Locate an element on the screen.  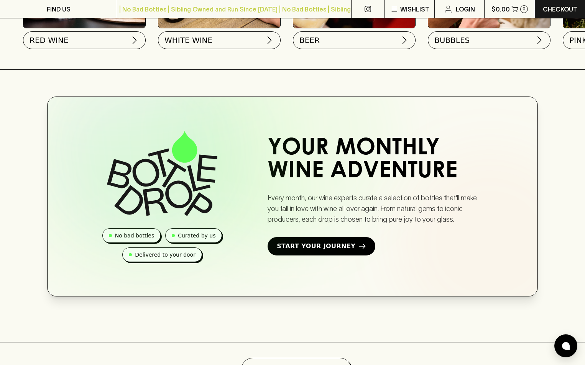
p: Every month, our wine experts curate a selection of bottles that'll make you fall in love with wi... is located at coordinates (378, 209).